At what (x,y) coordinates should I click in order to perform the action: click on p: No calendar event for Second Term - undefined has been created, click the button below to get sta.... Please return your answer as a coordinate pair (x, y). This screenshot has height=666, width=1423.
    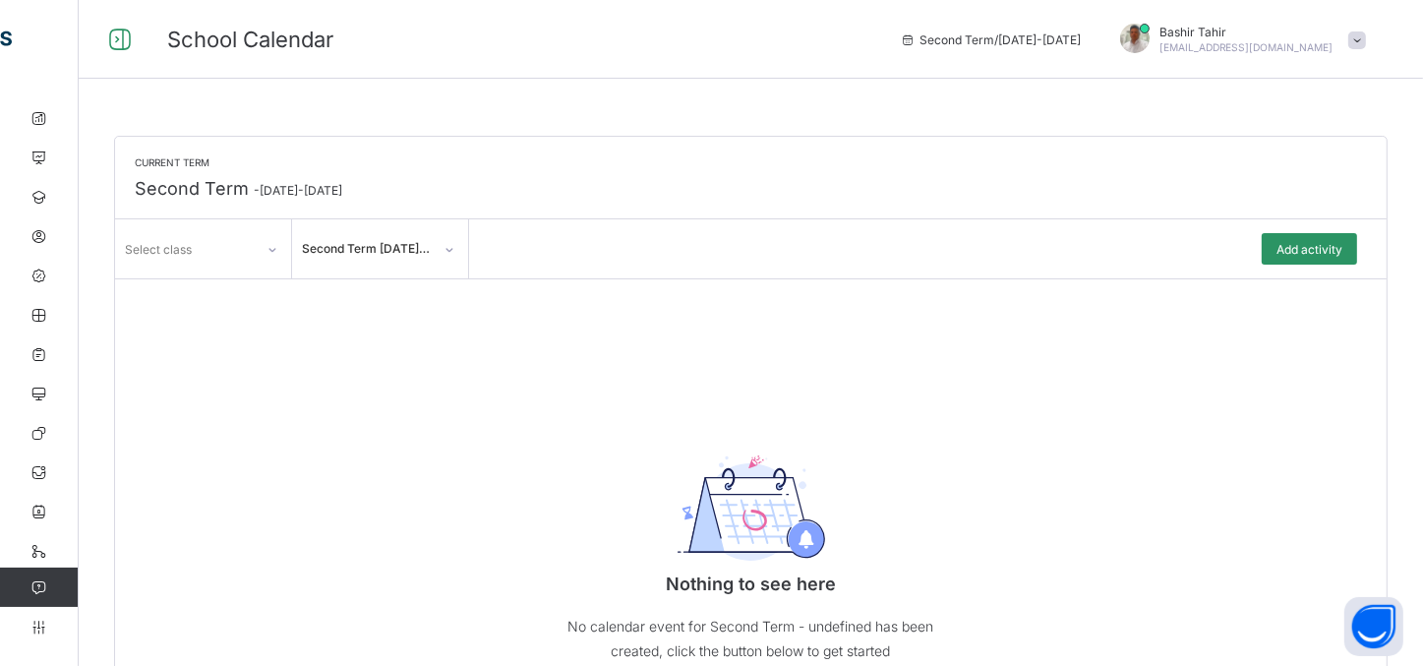
    Looking at the image, I should click on (752, 638).